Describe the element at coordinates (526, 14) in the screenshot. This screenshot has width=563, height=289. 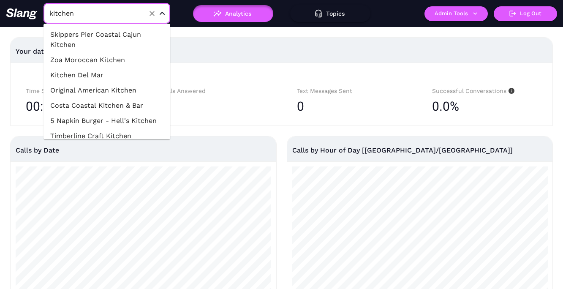
I see `button: Log Out` at that location.